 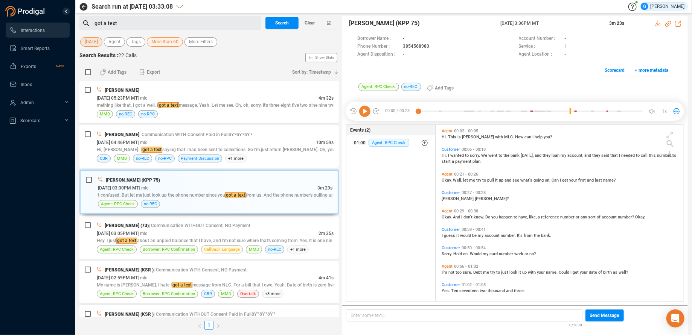 I want to click on span: any, so click(x=584, y=217).